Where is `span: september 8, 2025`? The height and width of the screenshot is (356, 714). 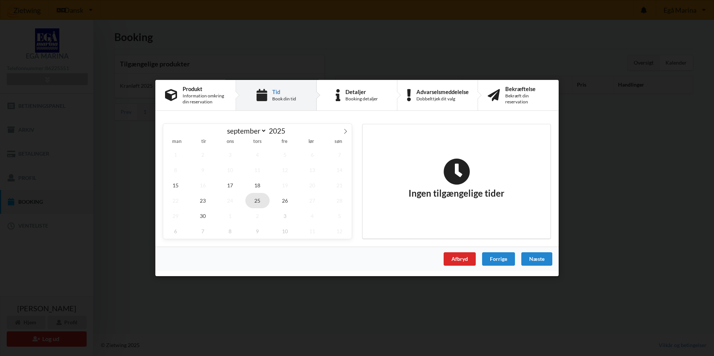
span: september 8, 2025 is located at coordinates (175, 170).